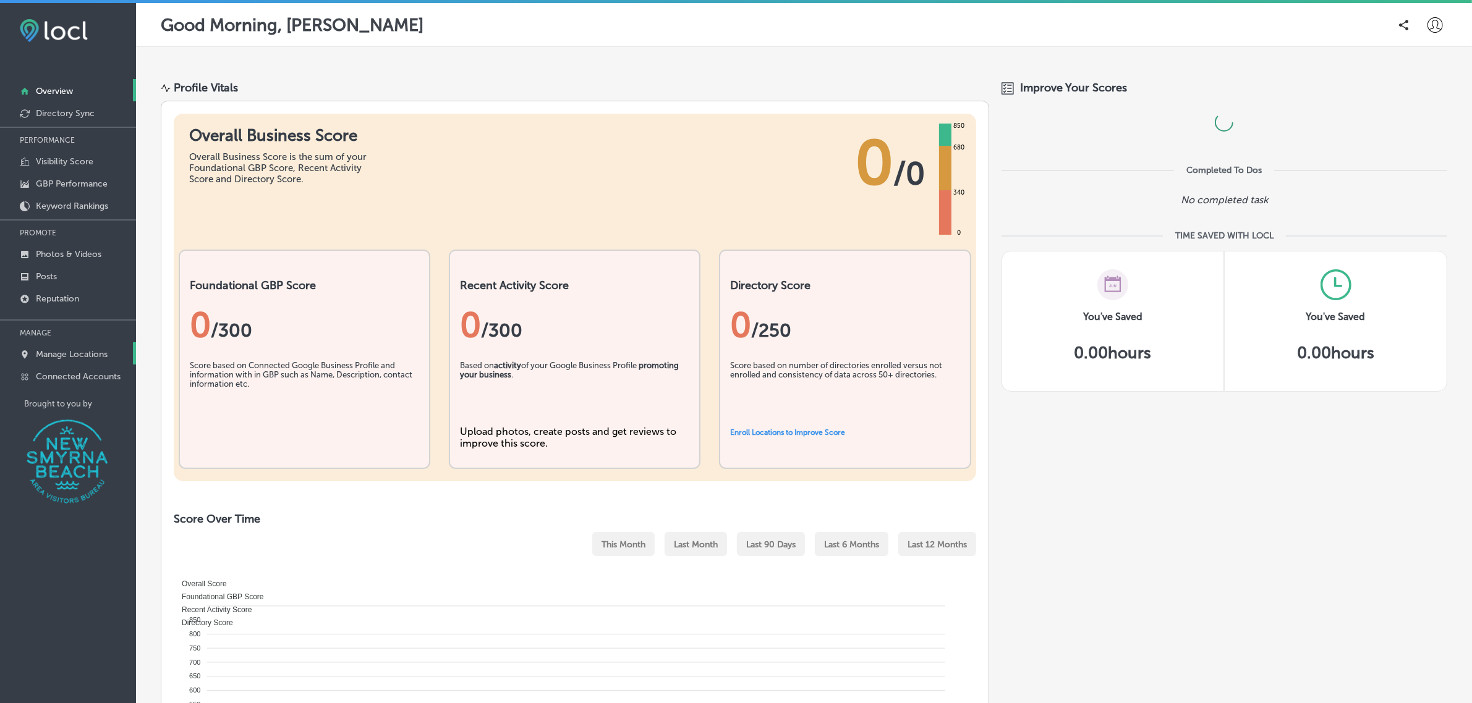  What do you see at coordinates (771, 331) in the screenshot?
I see `span: /250` at bounding box center [771, 331].